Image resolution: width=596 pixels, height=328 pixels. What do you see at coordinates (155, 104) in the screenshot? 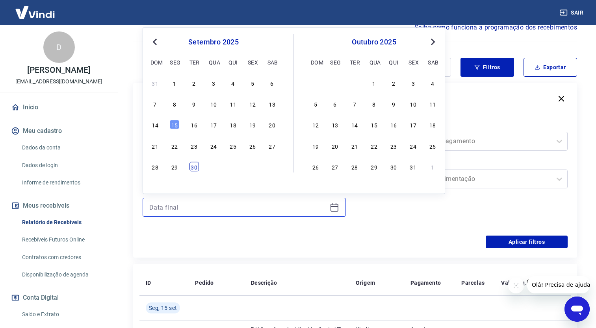
I see `div: Choose domingo, 7 de setembro de 2025` at bounding box center [155, 104].